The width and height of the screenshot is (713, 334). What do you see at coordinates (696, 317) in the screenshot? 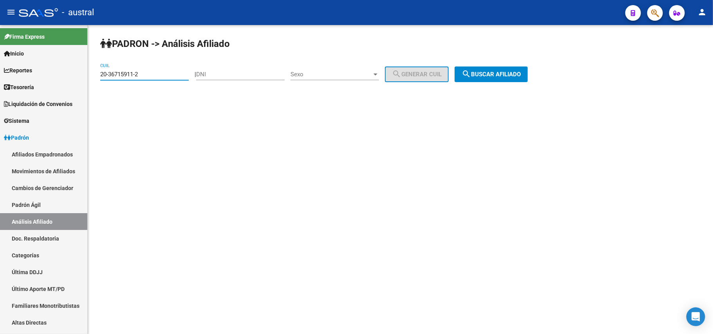
I see `div: Open Intercom Messenger` at bounding box center [696, 317].